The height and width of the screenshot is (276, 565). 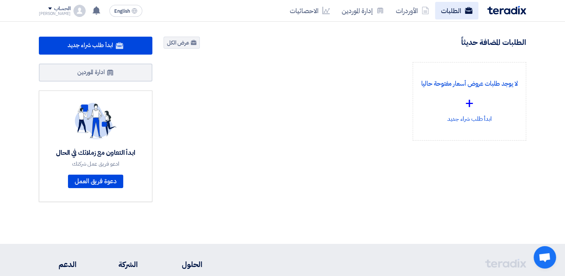 I want to click on div: ابدأ طلب شراء جديد, so click(x=469, y=101).